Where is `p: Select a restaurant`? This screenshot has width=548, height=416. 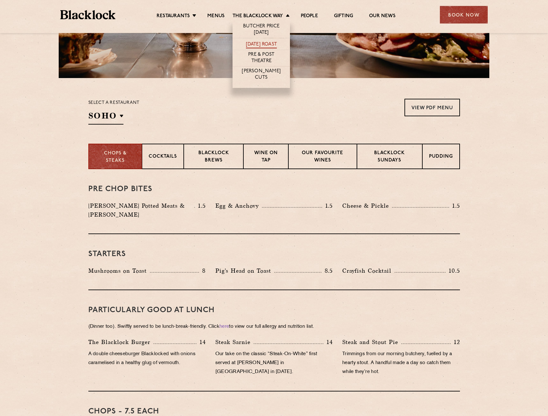
p: Select a restaurant is located at coordinates (114, 103).